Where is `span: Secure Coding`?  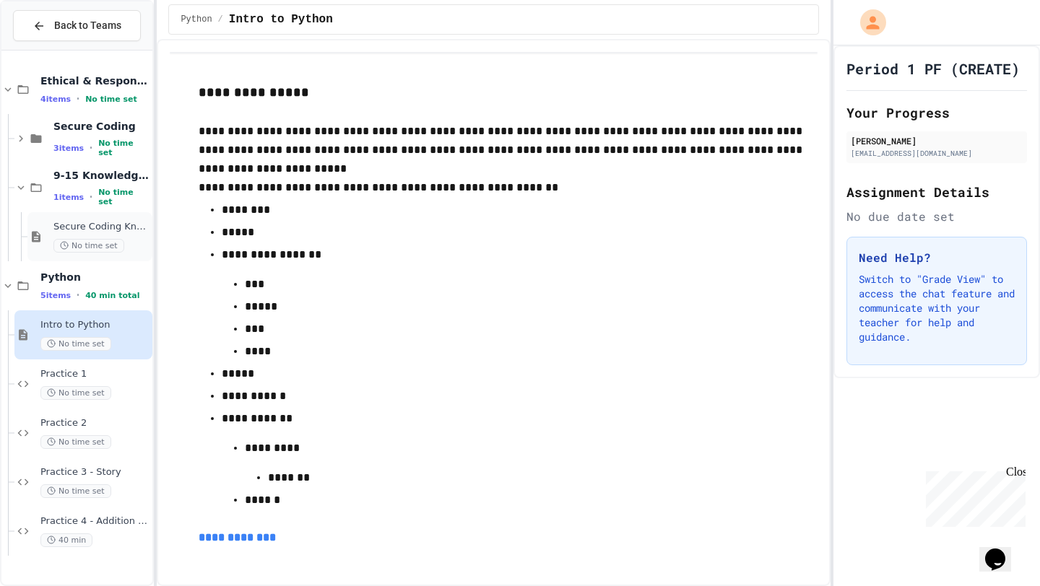
span: Secure Coding is located at coordinates (101, 126).